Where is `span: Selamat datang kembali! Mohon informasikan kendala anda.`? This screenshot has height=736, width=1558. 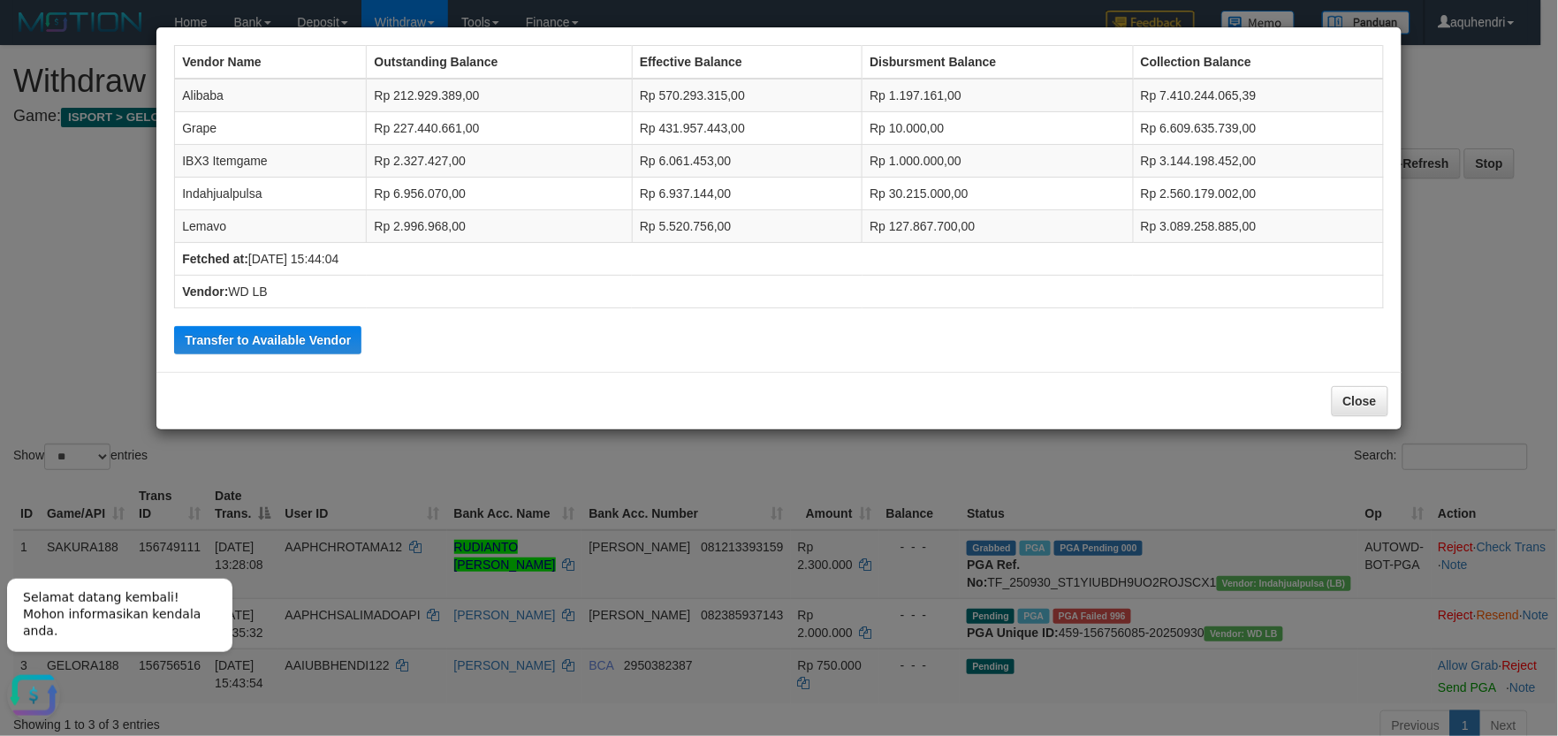 span: Selamat datang kembali! Mohon informasikan kendala anda. is located at coordinates (111, 51).